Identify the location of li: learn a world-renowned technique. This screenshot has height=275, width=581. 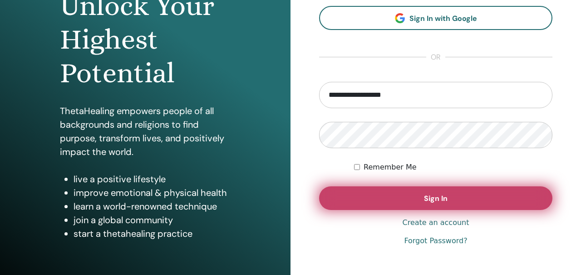
(152, 206).